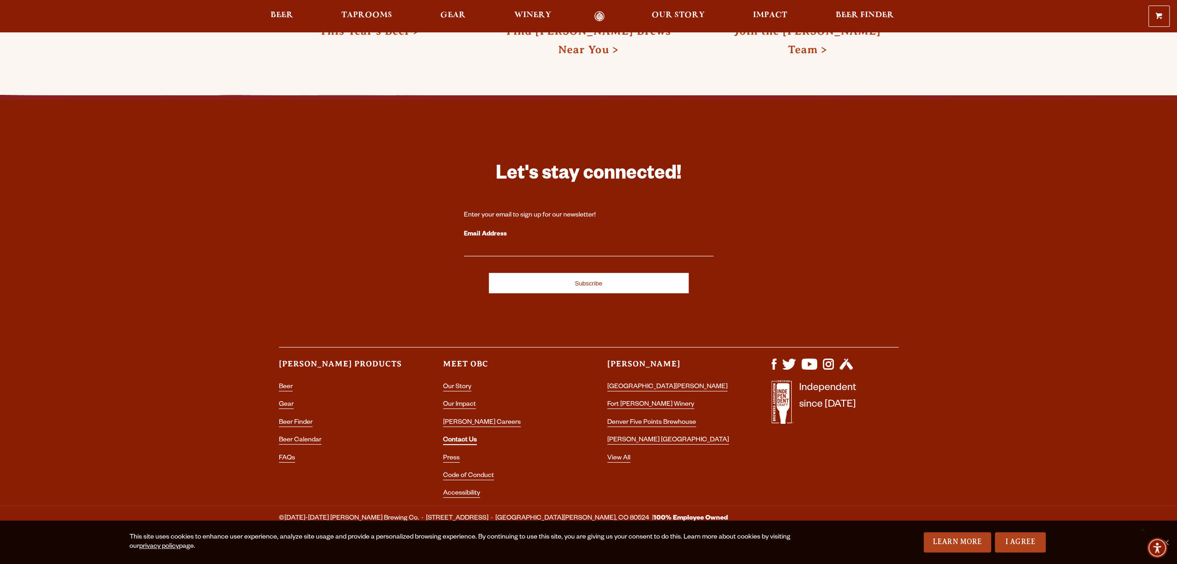  What do you see at coordinates (619, 459) in the screenshot?
I see `a: View All` at bounding box center [619, 459].